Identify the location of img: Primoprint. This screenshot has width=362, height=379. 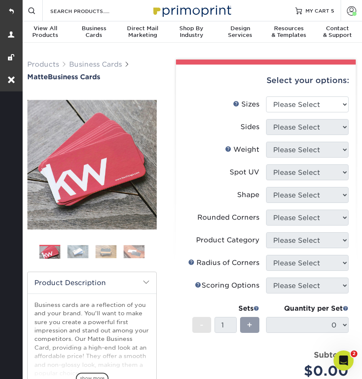
(192, 10).